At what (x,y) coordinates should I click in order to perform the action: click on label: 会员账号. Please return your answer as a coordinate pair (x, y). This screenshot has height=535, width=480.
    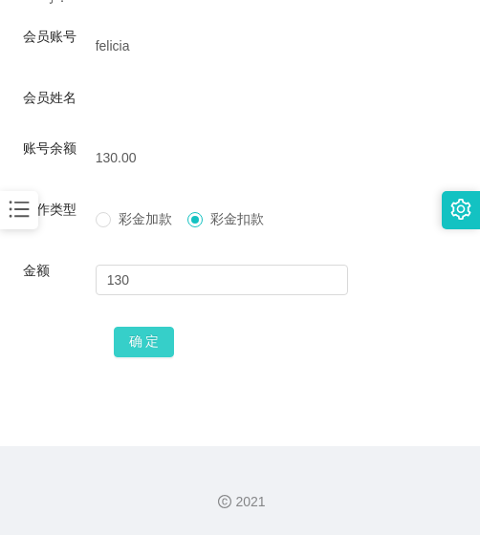
    Looking at the image, I should click on (50, 36).